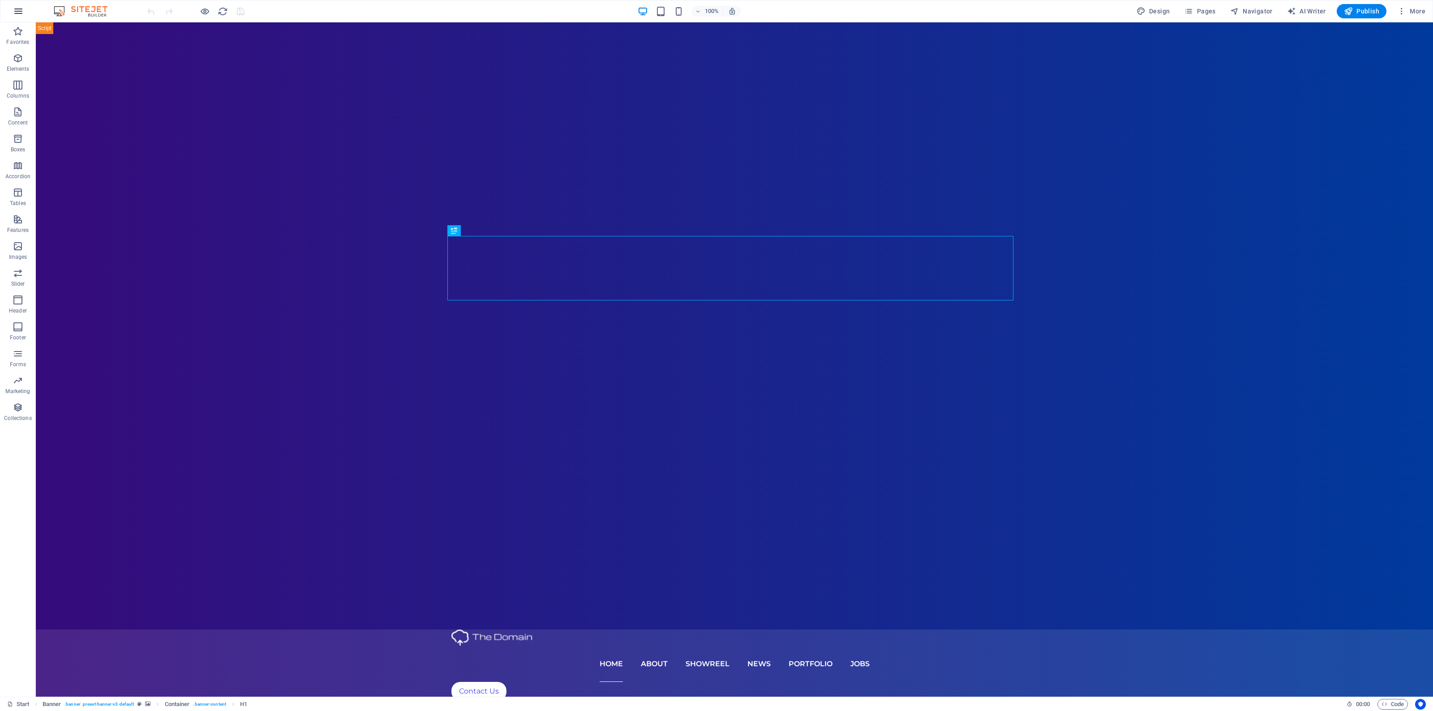  What do you see at coordinates (18, 123) in the screenshot?
I see `p: Content` at bounding box center [18, 123].